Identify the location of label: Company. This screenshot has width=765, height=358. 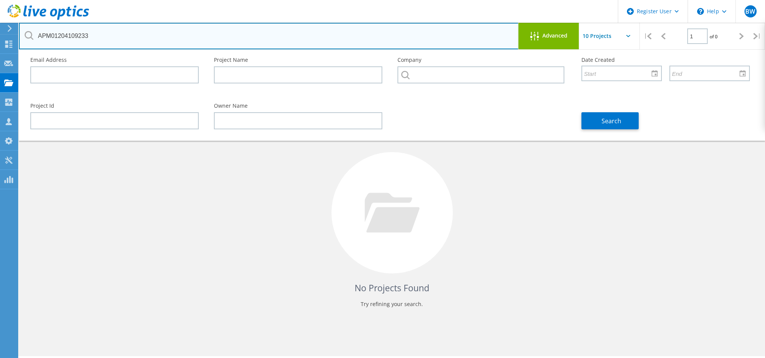
(482, 60).